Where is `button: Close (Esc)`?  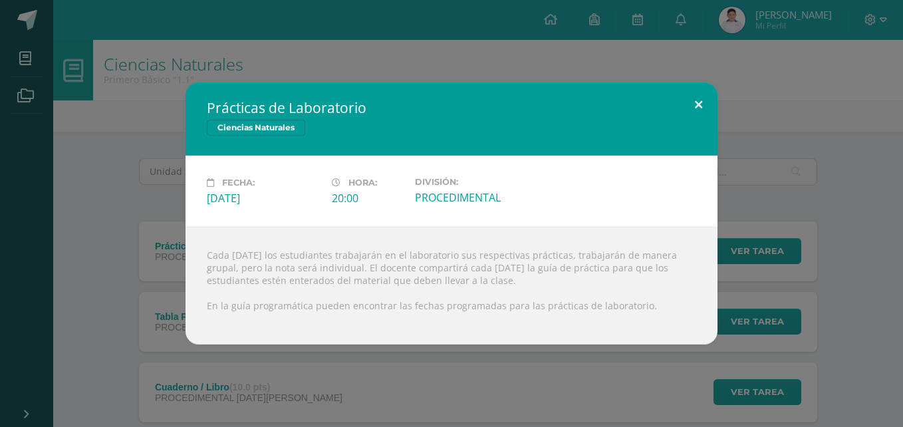
button: Close (Esc) is located at coordinates (698, 105).